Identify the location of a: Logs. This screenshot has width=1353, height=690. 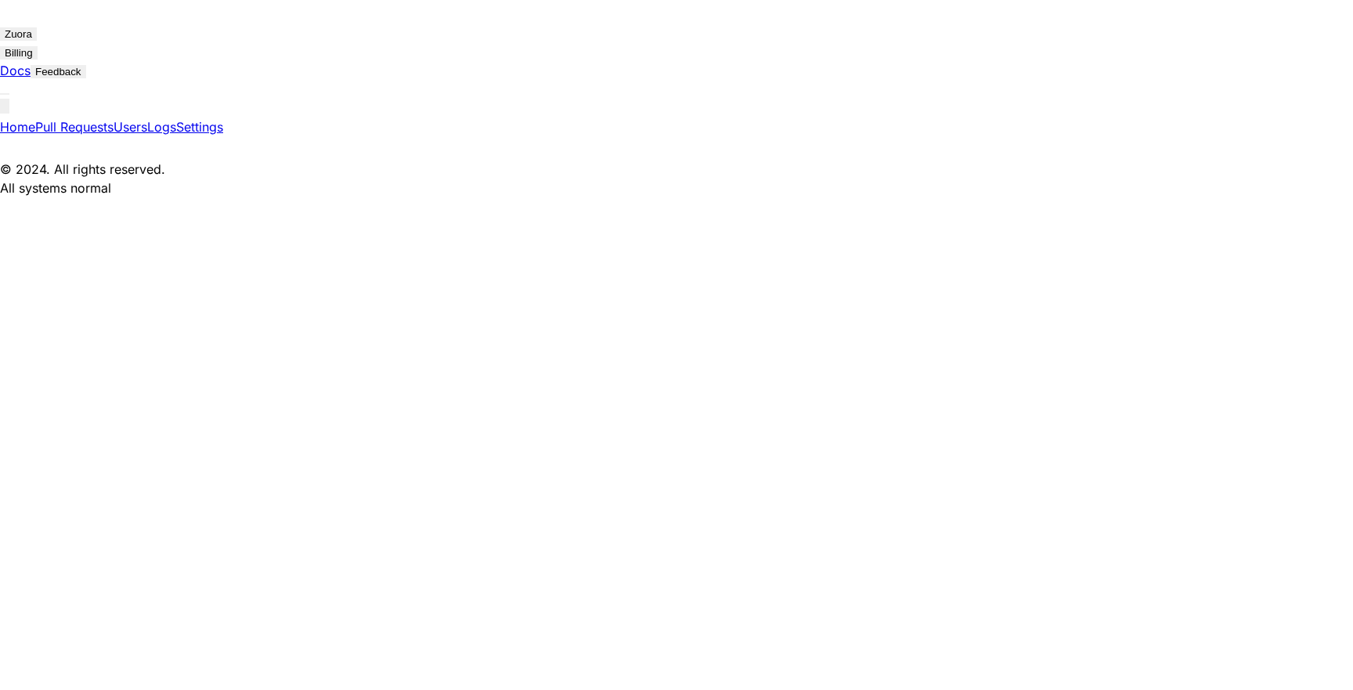
(161, 127).